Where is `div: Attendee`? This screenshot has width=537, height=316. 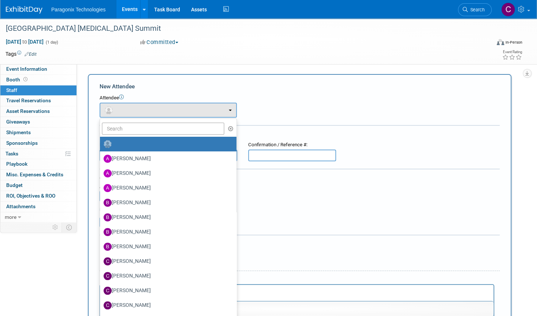 div: Attendee is located at coordinates (300, 98).